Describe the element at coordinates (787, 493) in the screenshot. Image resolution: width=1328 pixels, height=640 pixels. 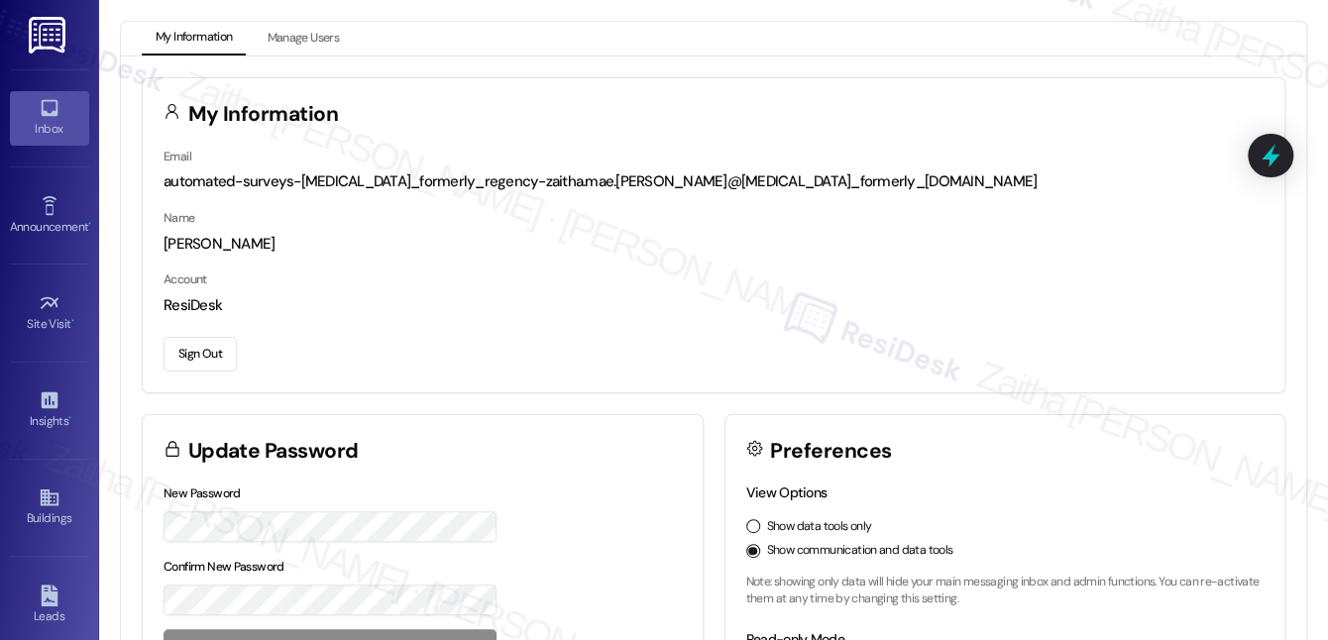
I see `label: View Options` at that location.